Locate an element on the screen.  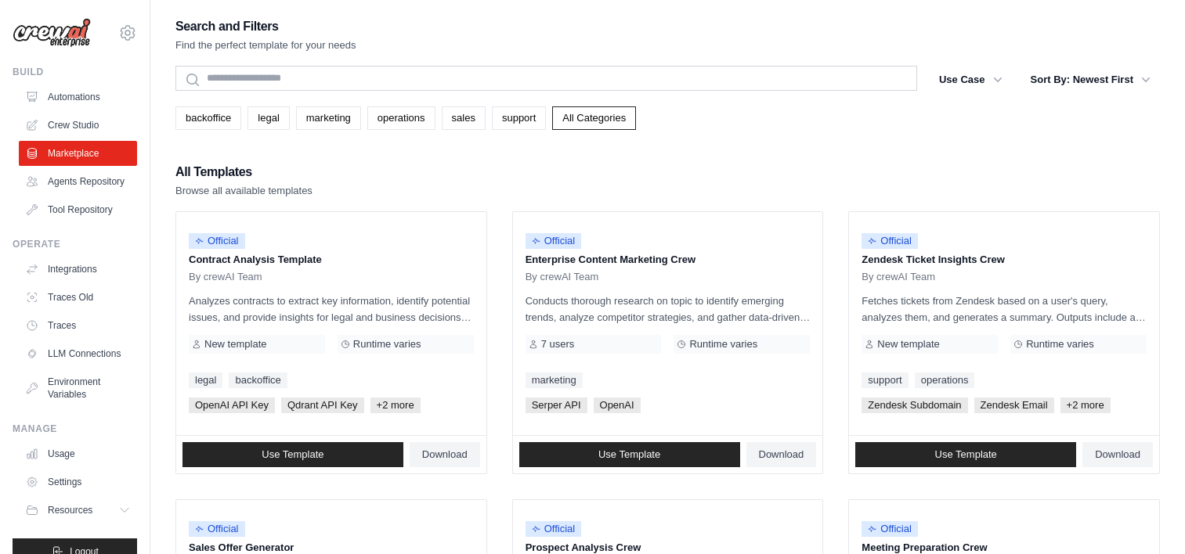
a: Traces is located at coordinates (78, 326).